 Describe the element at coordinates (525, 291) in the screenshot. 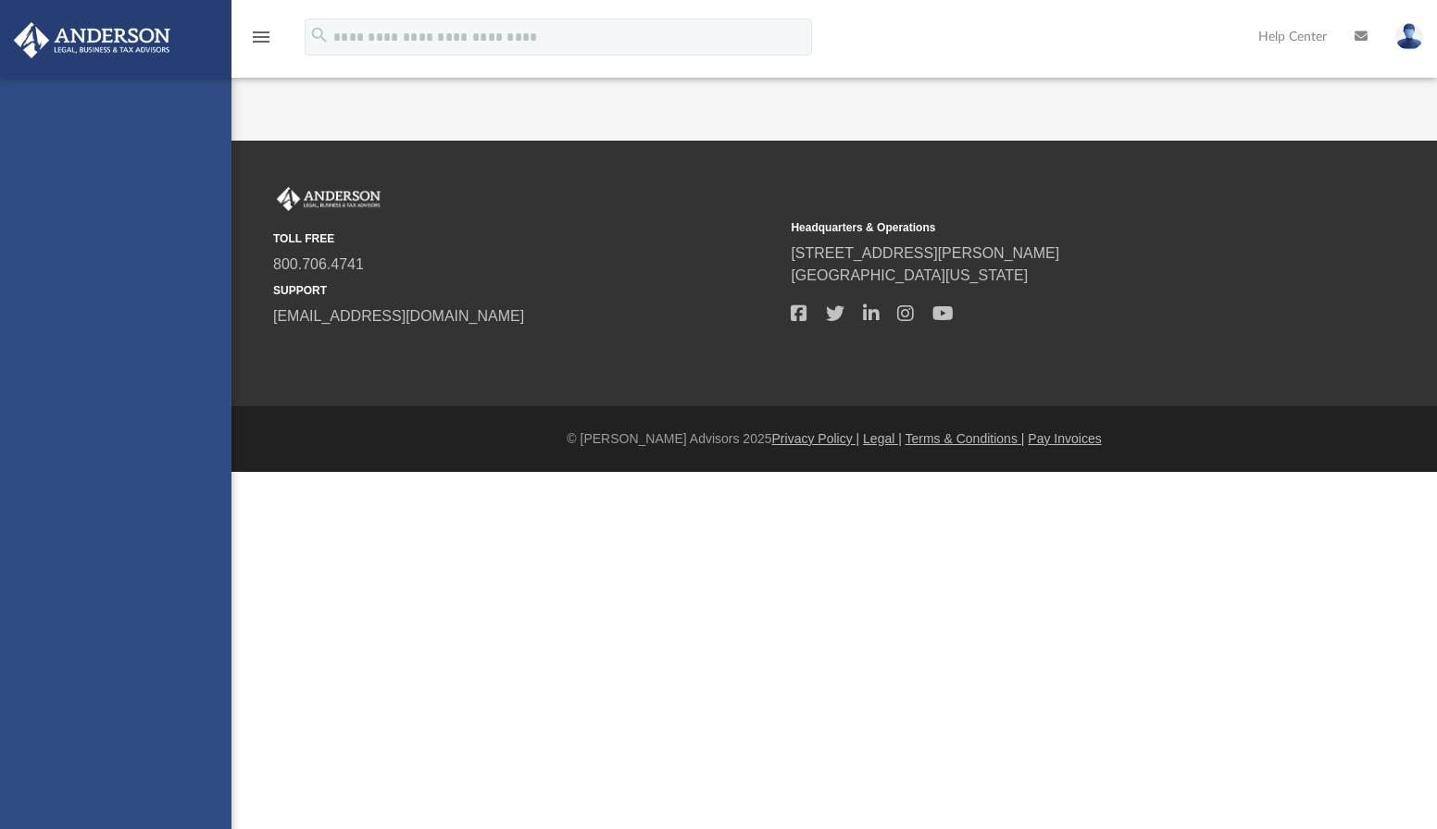

I see `small: SUPPORT` at that location.